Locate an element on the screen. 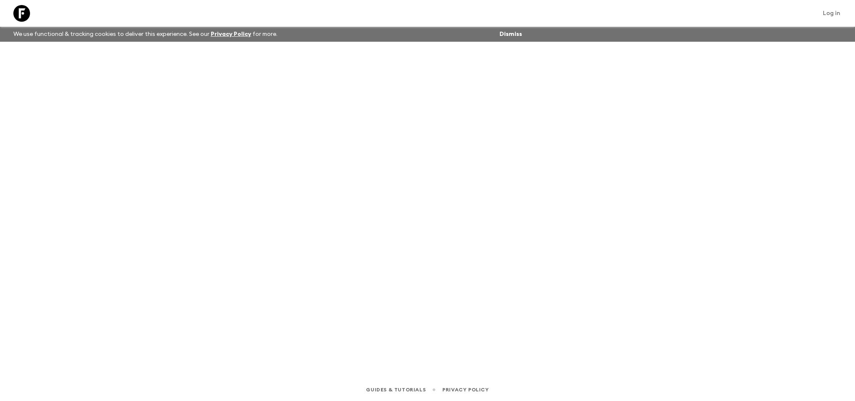 The width and height of the screenshot is (855, 401). p: We use functional & tracking cookies to deliver this experience. See our for more. is located at coordinates (145, 34).